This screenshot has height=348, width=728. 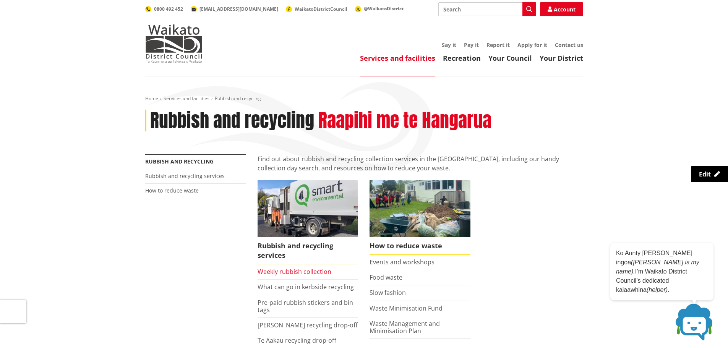 I want to click on a: Say it, so click(x=449, y=45).